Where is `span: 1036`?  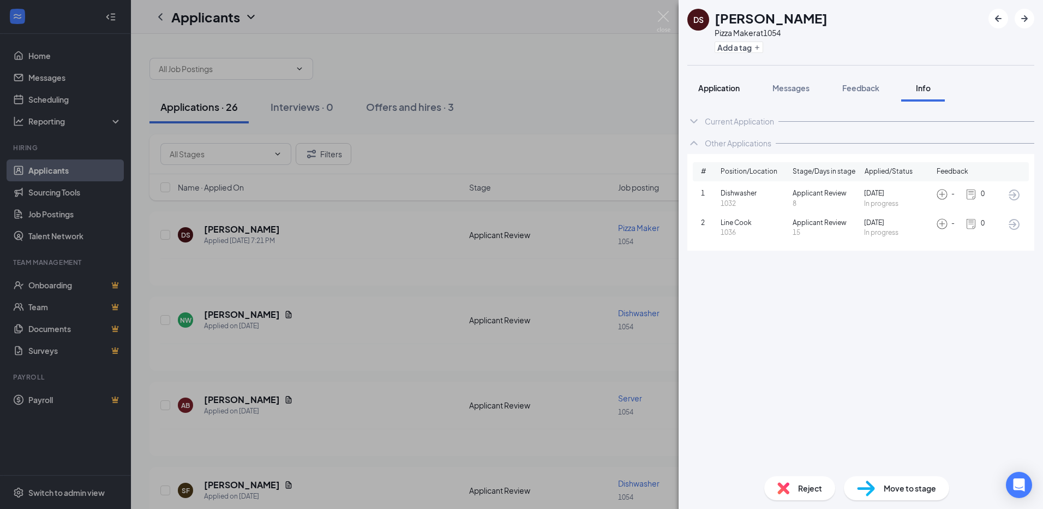
span: 1036 is located at coordinates (755, 232).